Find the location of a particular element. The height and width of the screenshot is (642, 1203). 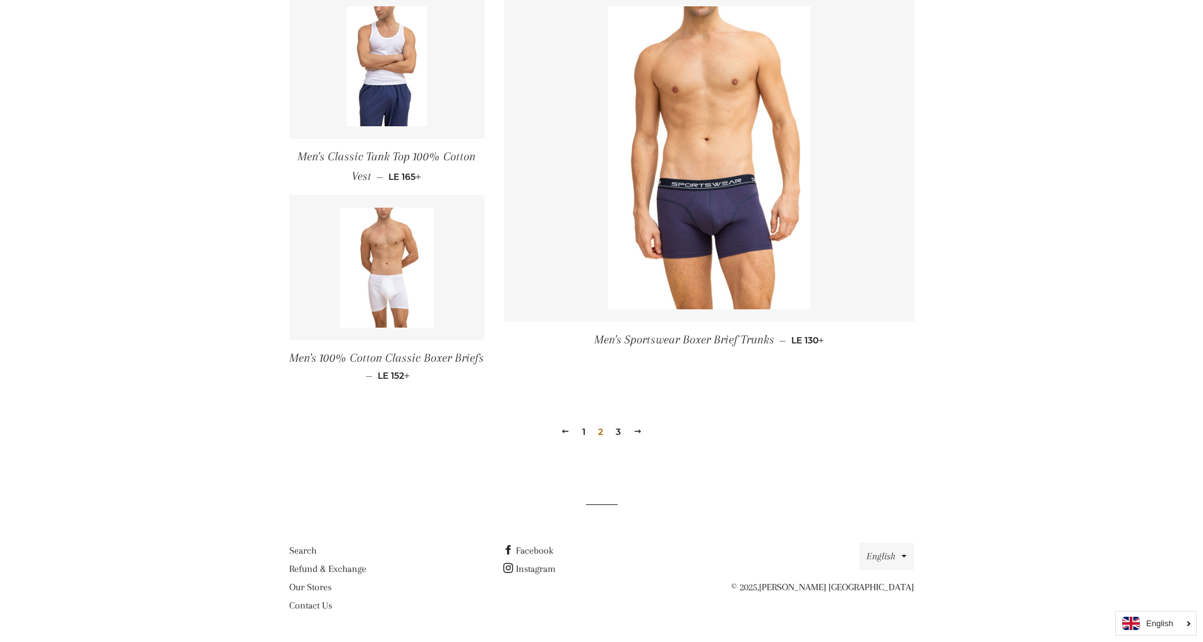

span: LE 130 is located at coordinates (807, 340).